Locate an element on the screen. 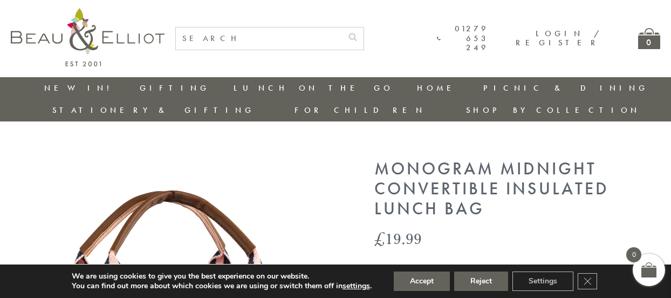 The height and width of the screenshot is (298, 671). p: You can find out more about which cookies we are using or switch them off in . is located at coordinates (222, 286).